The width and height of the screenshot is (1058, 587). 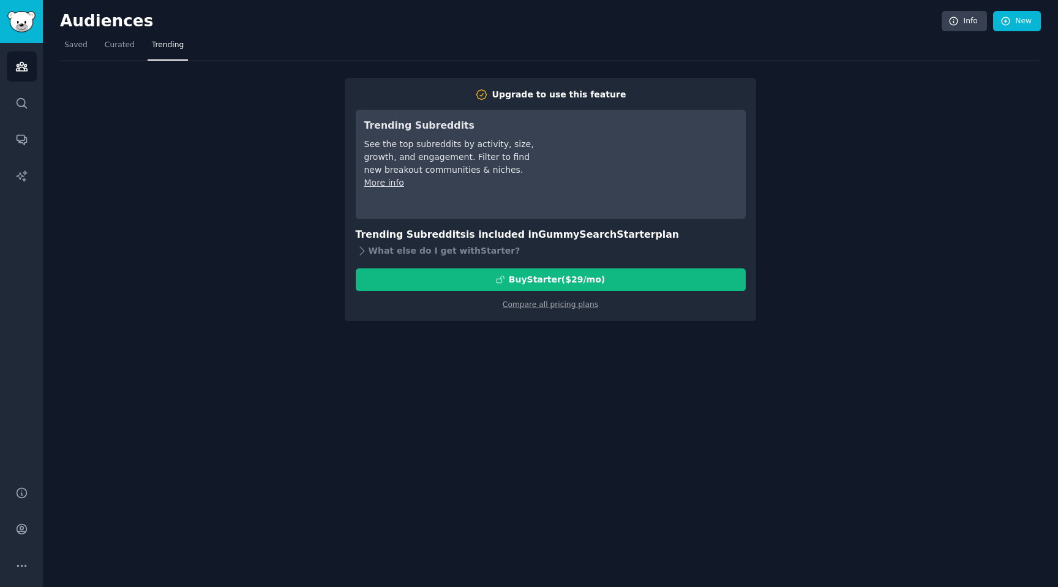 What do you see at coordinates (1017, 21) in the screenshot?
I see `a: New` at bounding box center [1017, 21].